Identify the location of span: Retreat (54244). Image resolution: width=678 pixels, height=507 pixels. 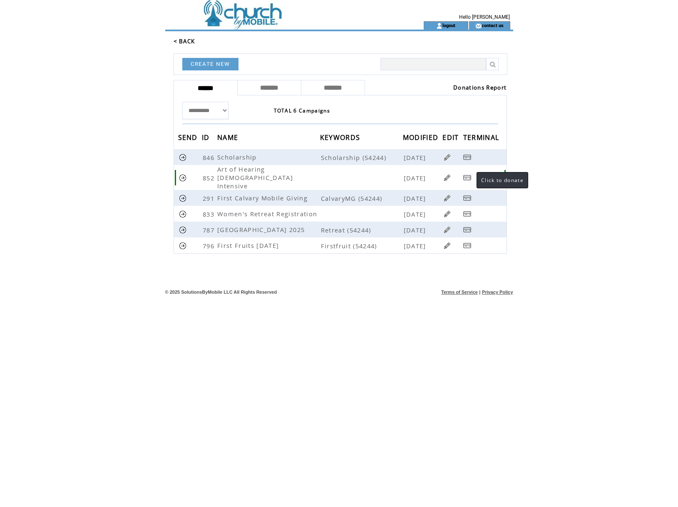
(361, 230).